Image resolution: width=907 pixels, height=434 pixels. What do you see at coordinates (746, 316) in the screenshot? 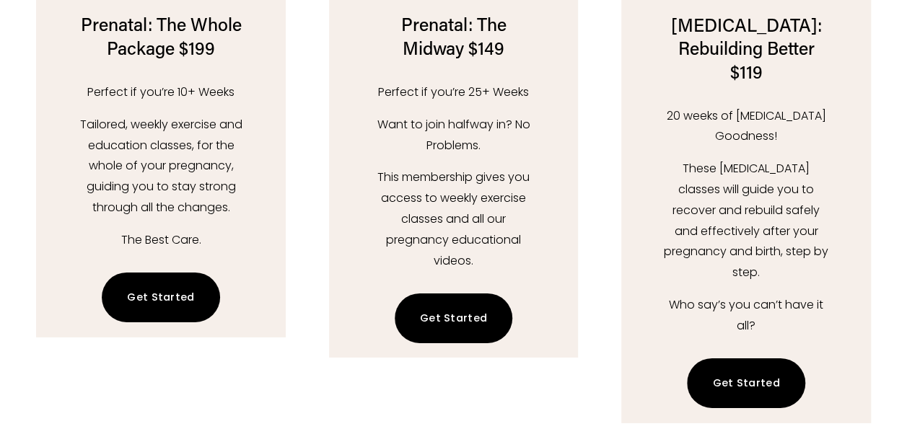
I see `p: Who say’s you can’t have it all?` at bounding box center [746, 316].